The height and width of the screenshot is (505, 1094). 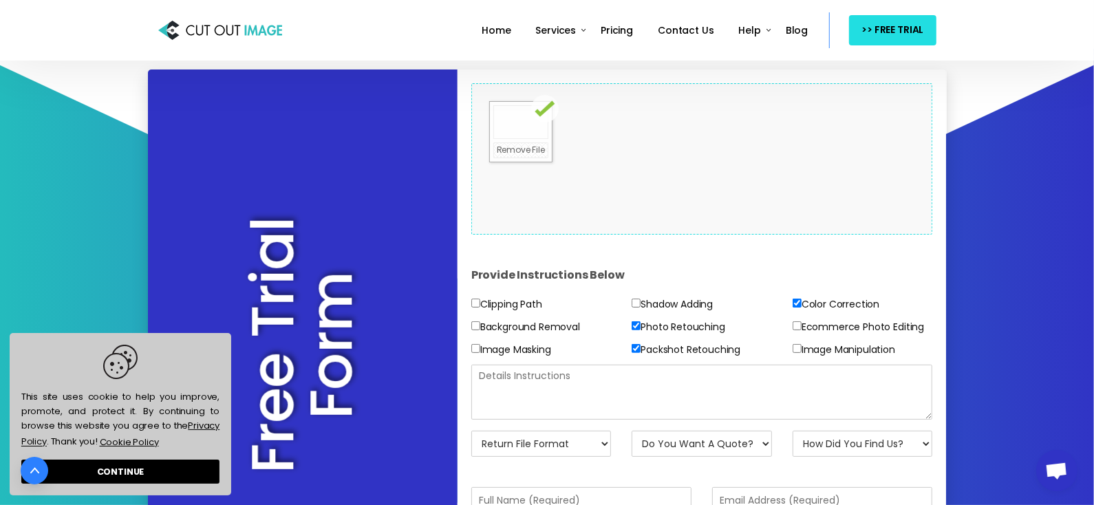 I want to click on div: cookieconsent, so click(x=120, y=414).